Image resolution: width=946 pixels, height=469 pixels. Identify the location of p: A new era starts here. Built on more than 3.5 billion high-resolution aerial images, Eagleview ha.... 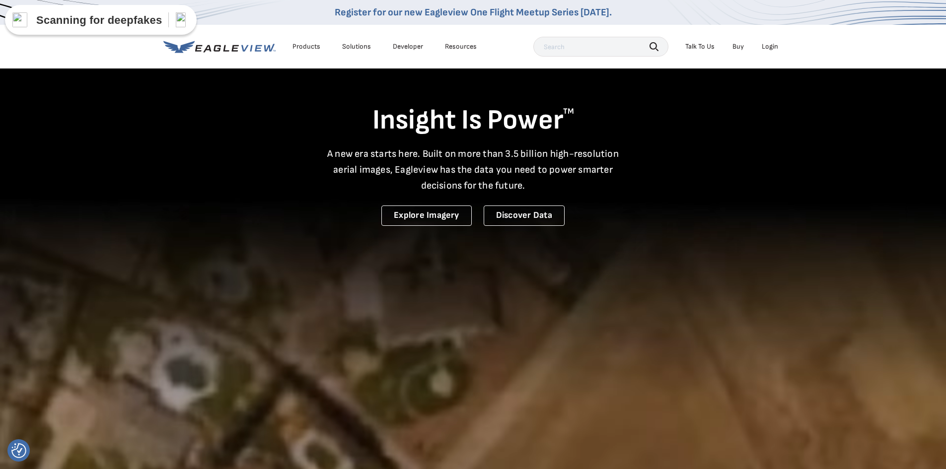
(473, 170).